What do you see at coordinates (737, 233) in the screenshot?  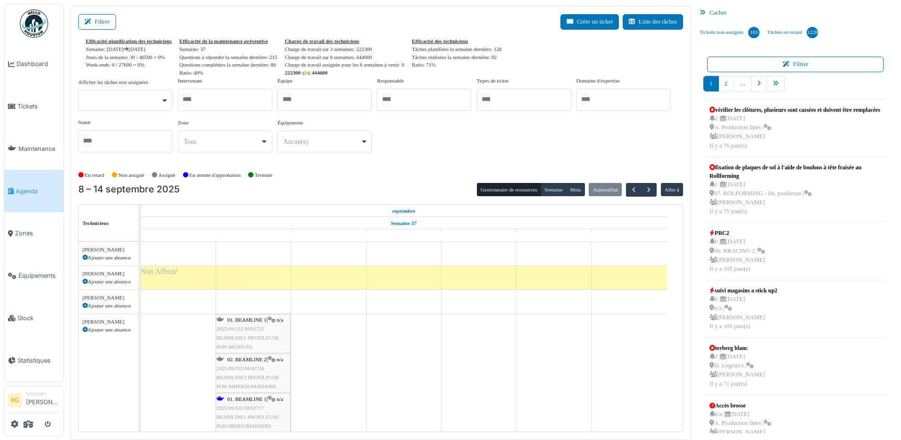 I see `div: PRC2` at bounding box center [737, 233].